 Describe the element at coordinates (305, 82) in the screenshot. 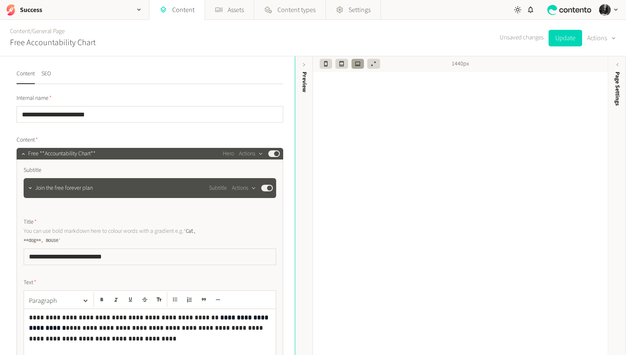

I see `div: Preview` at that location.